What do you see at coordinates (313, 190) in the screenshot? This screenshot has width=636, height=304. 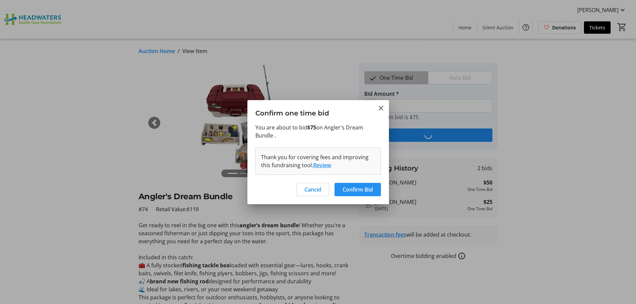 I see `span: Cancel` at bounding box center [313, 190].